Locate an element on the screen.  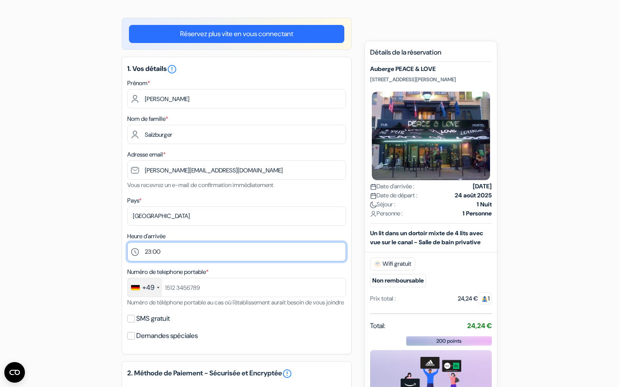
strong: 1 Nuit is located at coordinates (484, 204).